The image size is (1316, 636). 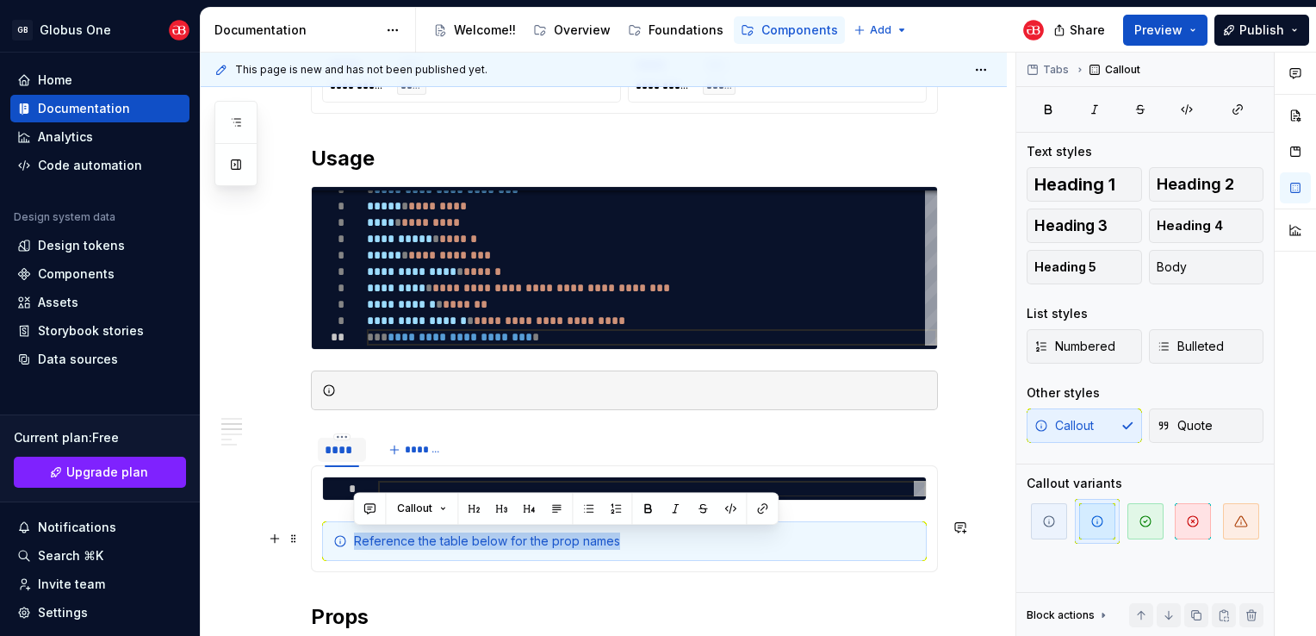 What do you see at coordinates (1206, 346) in the screenshot?
I see `button: Bulleted` at bounding box center [1206, 346].